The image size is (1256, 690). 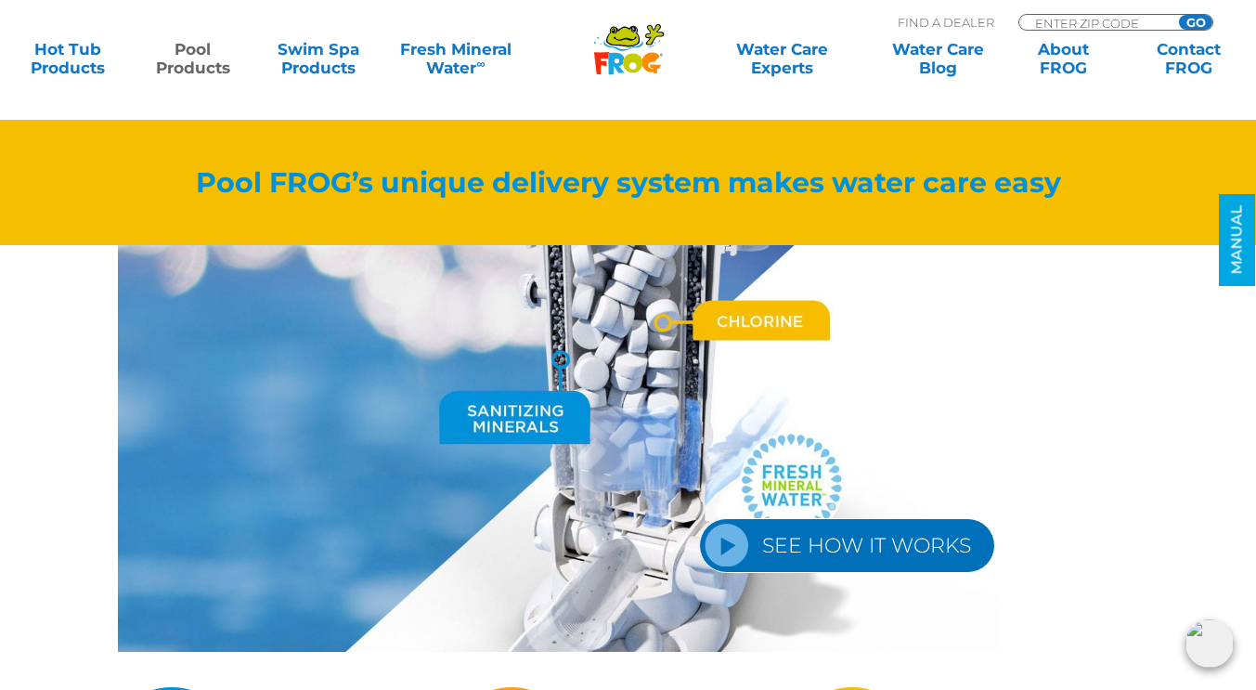 What do you see at coordinates (1237, 240) in the screenshot?
I see `a: MANUAL` at bounding box center [1237, 240].